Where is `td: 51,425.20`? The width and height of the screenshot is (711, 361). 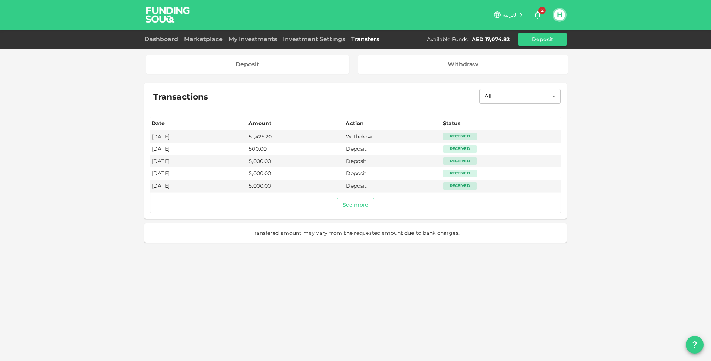 td: 51,425.20 is located at coordinates (296, 136).